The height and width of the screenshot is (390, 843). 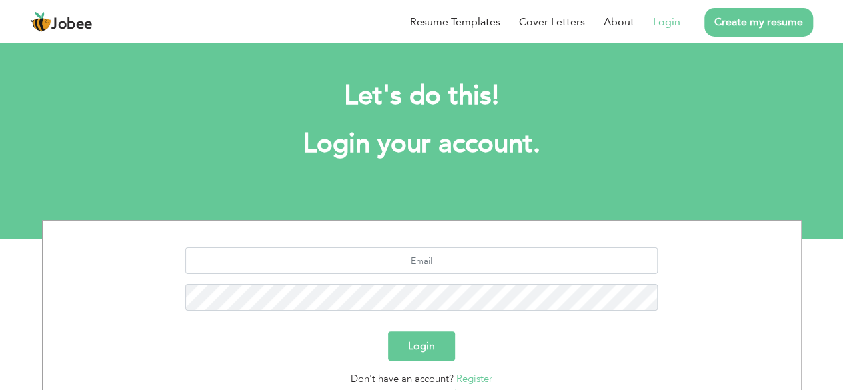 I want to click on button: Login, so click(x=421, y=346).